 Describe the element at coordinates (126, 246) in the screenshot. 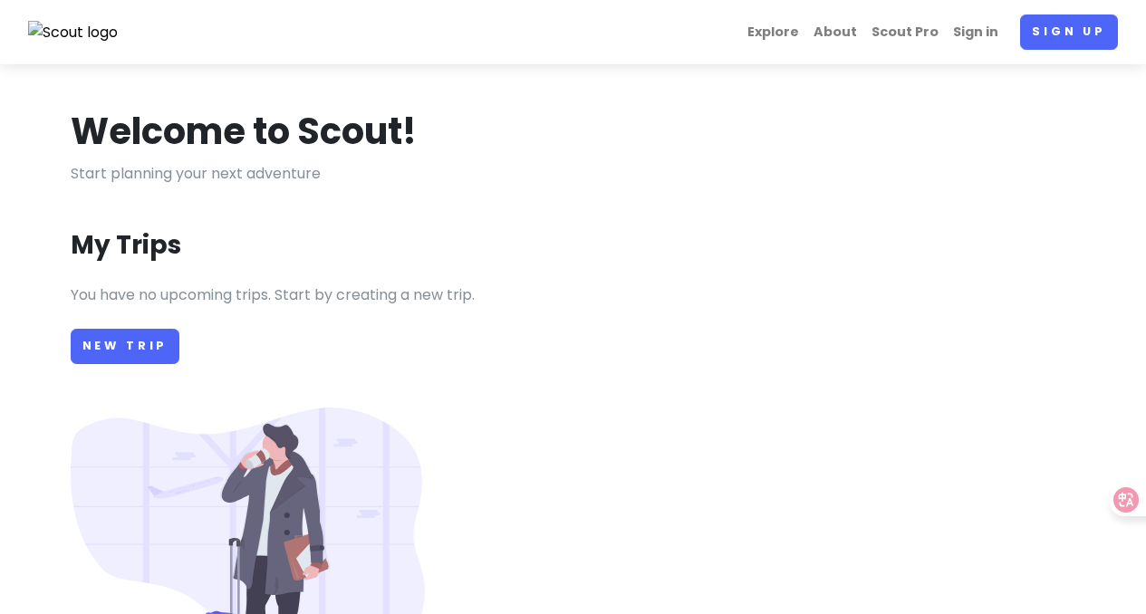

I see `h3: My Trips` at that location.